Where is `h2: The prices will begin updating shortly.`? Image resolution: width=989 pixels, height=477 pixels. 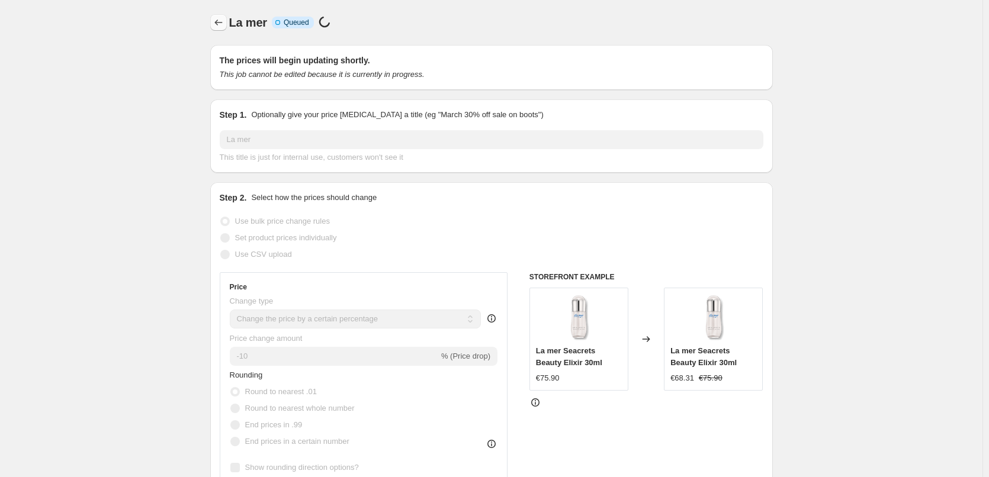
h2: The prices will begin updating shortly. is located at coordinates (492, 60).